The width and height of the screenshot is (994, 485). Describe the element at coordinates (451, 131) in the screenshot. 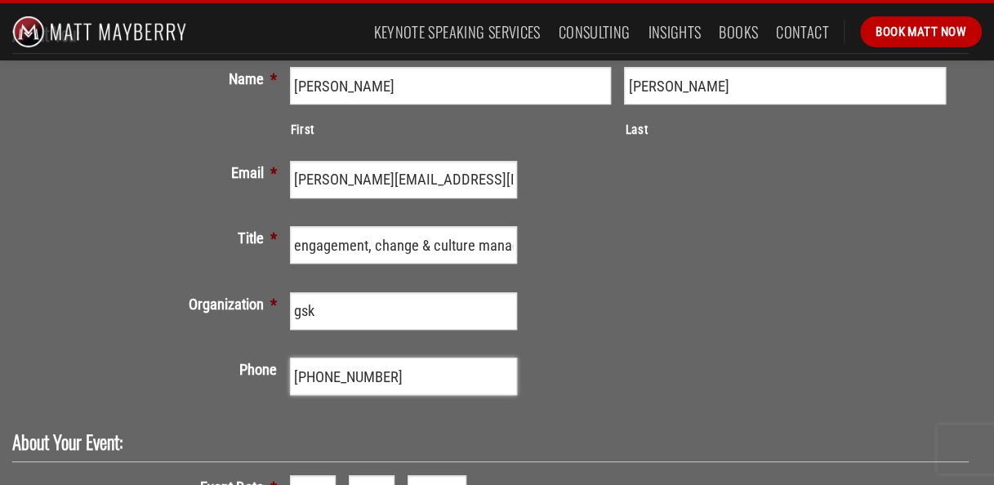

I see `label: First` at that location.